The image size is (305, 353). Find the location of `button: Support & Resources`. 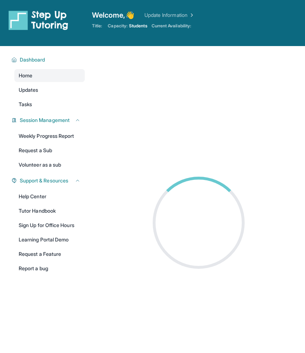

button: Support & Resources is located at coordinates (49, 180).